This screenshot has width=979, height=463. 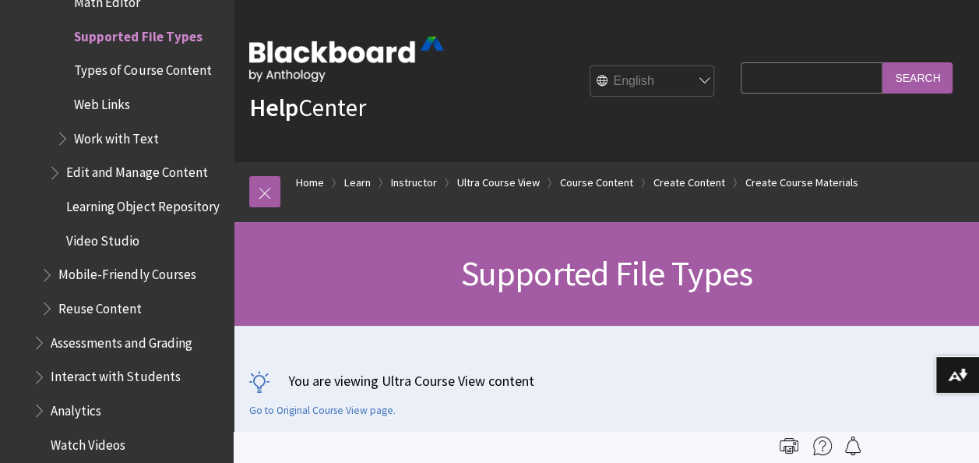 I want to click on a: HelpCenter, so click(x=308, y=107).